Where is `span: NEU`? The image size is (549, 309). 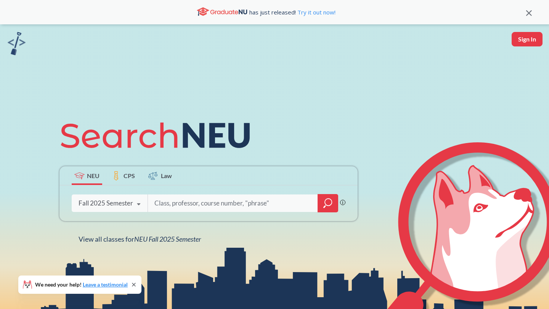
span: NEU is located at coordinates (93, 176).